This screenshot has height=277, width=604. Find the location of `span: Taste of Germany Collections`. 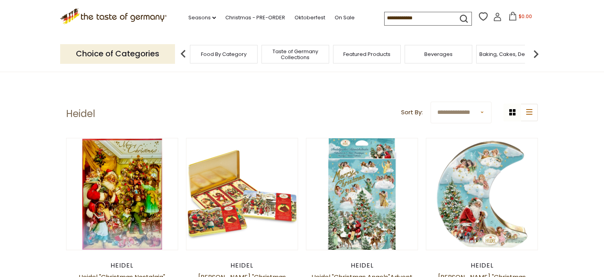

span: Taste of Germany Collections is located at coordinates (295, 54).